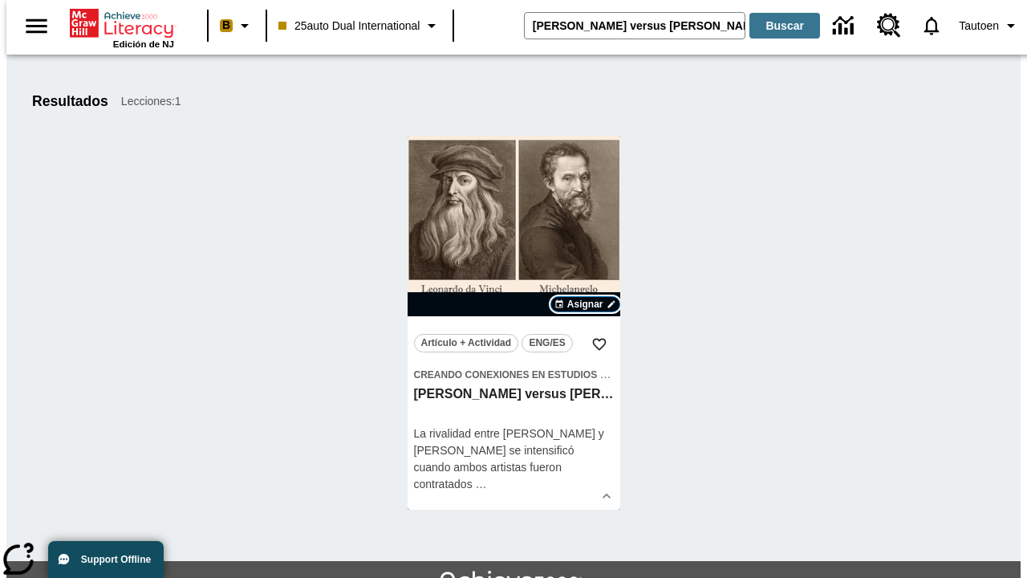  I want to click on span: Lecciones : 1, so click(151, 101).